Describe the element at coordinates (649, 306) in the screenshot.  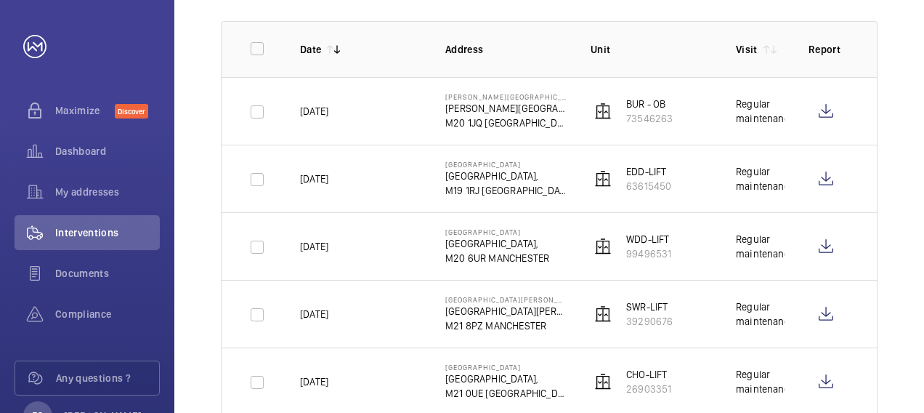
I see `p: SWR-LIFT` at that location.